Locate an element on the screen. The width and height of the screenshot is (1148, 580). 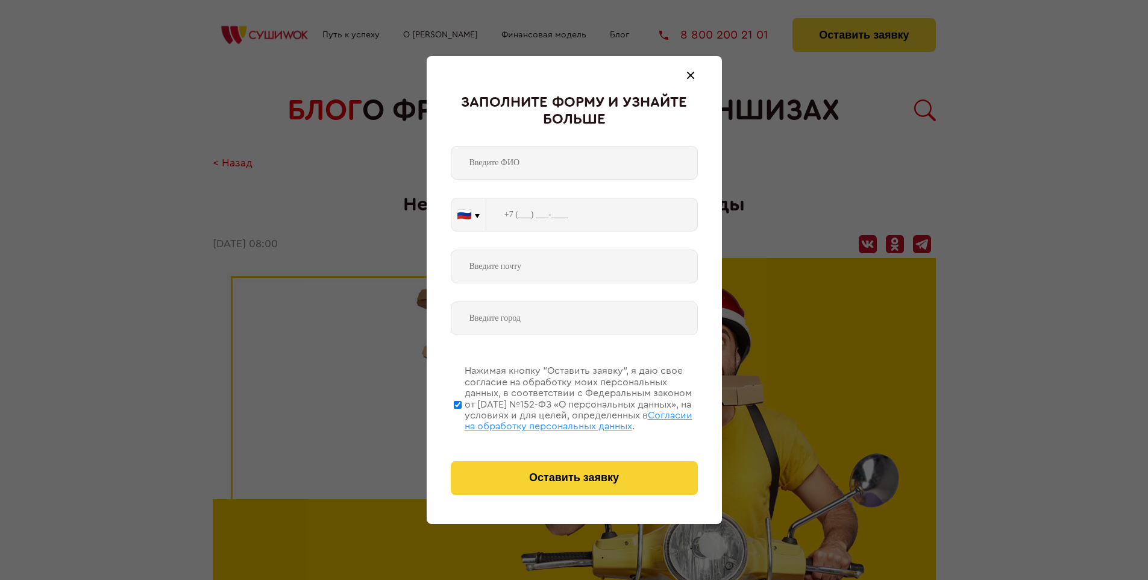
button: Оставить заявку is located at coordinates (574, 478).